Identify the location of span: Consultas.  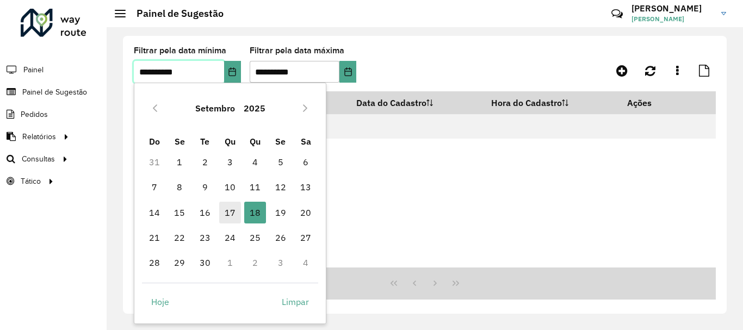
(38, 159).